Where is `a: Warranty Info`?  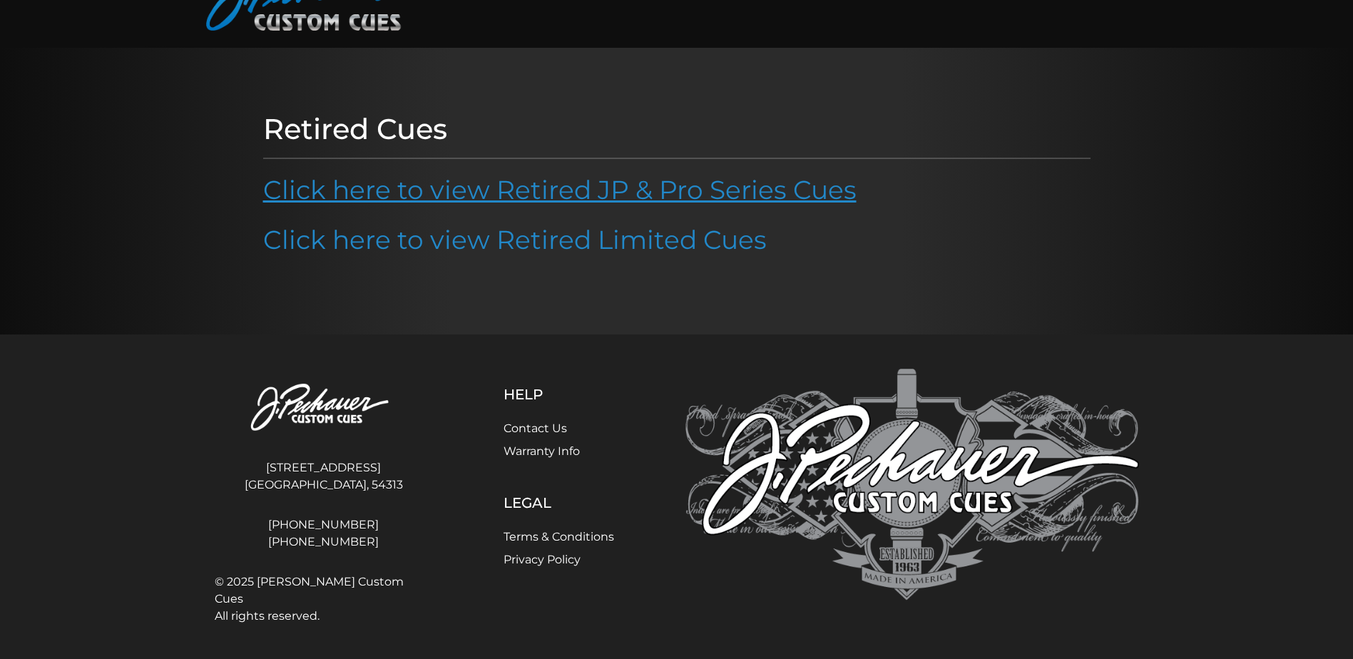 a: Warranty Info is located at coordinates (541, 451).